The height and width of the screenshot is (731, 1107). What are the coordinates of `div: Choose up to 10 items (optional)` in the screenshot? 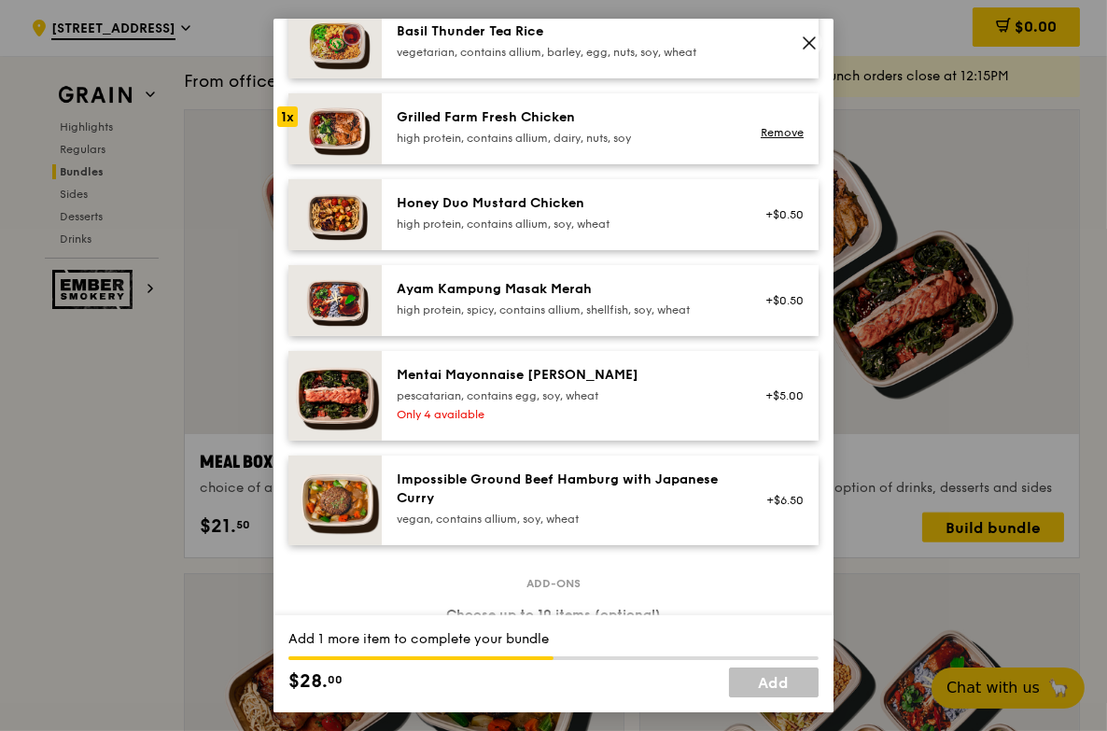 It's located at (553, 615).